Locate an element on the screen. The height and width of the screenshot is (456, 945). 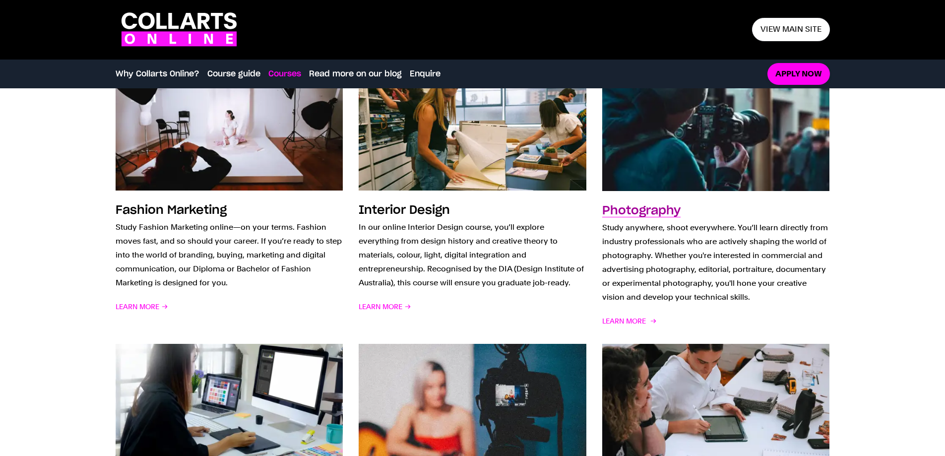
a: Read more on our blog is located at coordinates (355, 74).